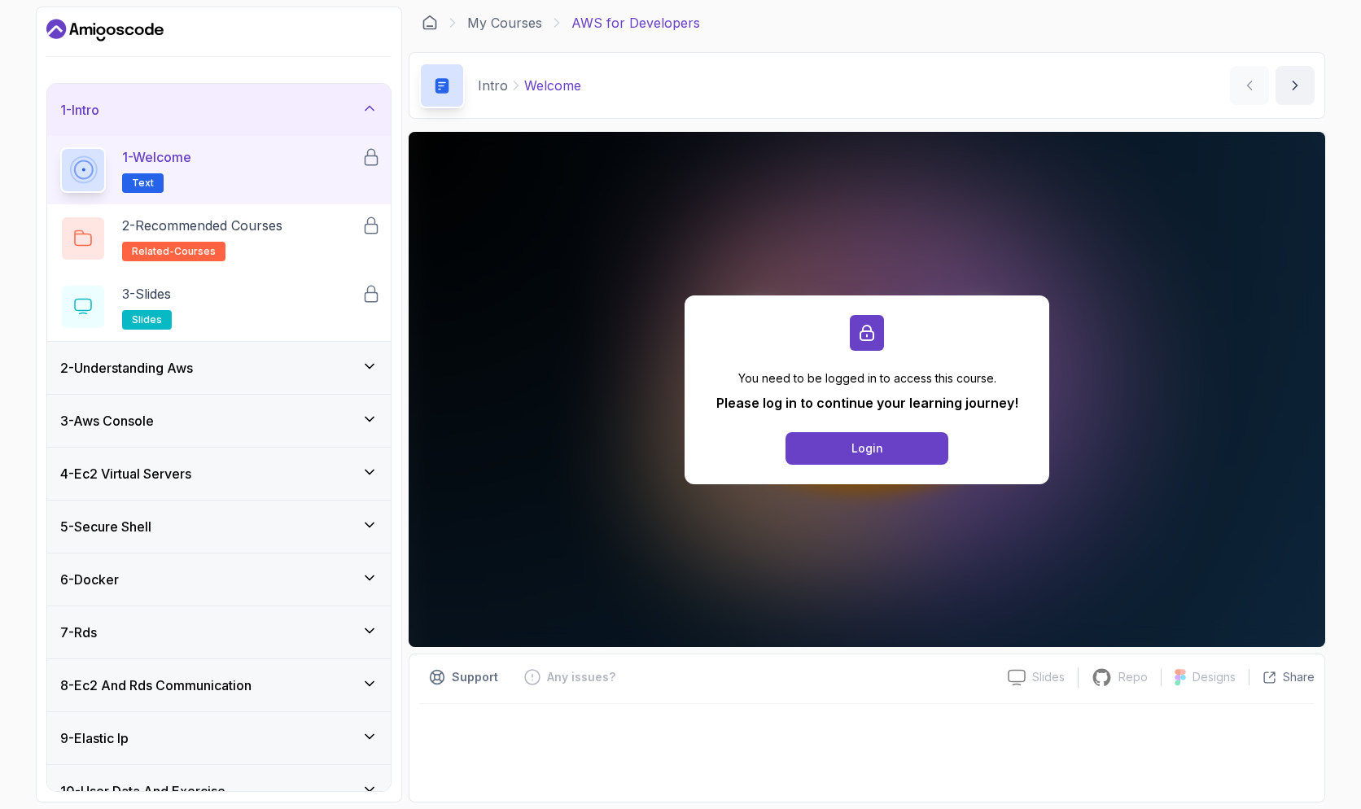  Describe the element at coordinates (219, 307) in the screenshot. I see `button: 3-Slidesslides` at that location.